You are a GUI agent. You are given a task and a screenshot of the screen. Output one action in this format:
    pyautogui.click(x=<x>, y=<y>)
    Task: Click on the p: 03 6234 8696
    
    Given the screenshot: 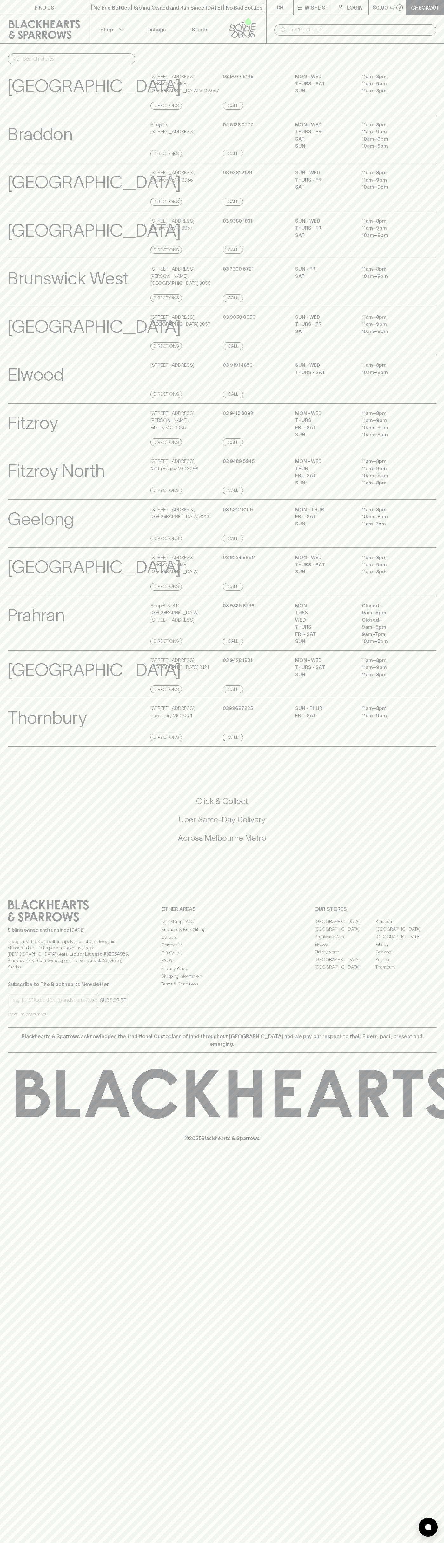 What is the action you would take?
    pyautogui.click(x=239, y=558)
    